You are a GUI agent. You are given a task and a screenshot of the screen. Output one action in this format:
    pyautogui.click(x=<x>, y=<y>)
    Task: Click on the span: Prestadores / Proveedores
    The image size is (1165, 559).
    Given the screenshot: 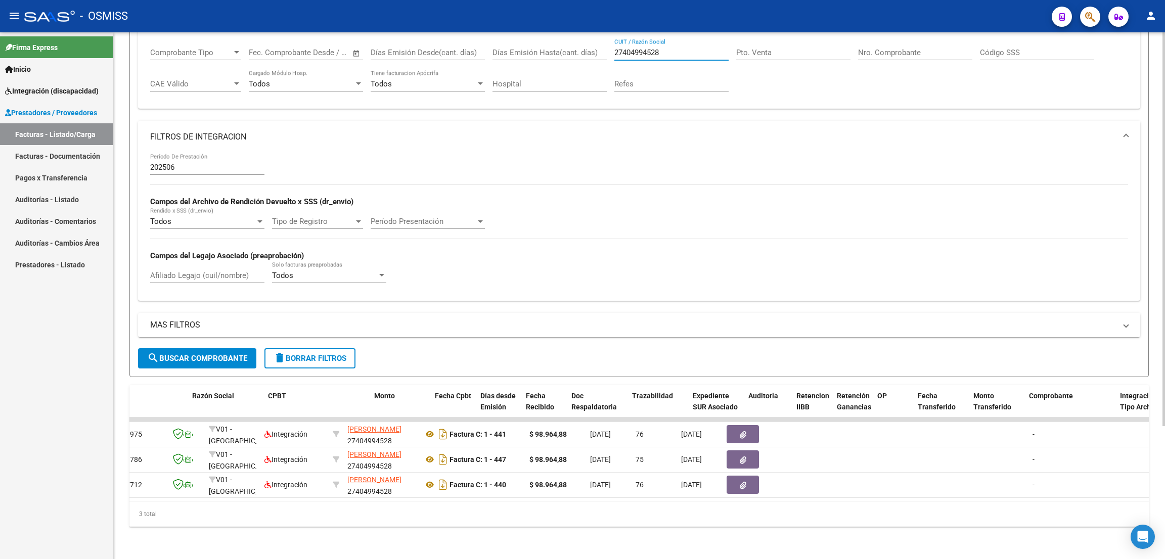 What is the action you would take?
    pyautogui.click(x=51, y=113)
    